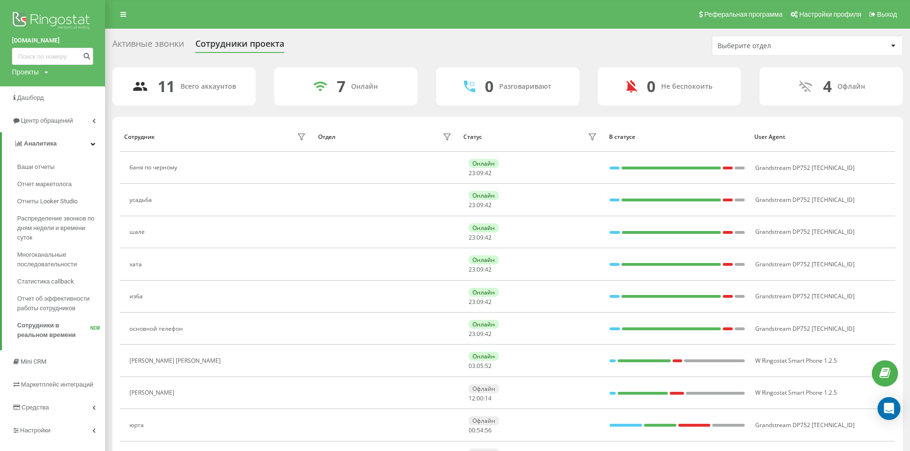  I want to click on span: Отчет маркетолога, so click(44, 184).